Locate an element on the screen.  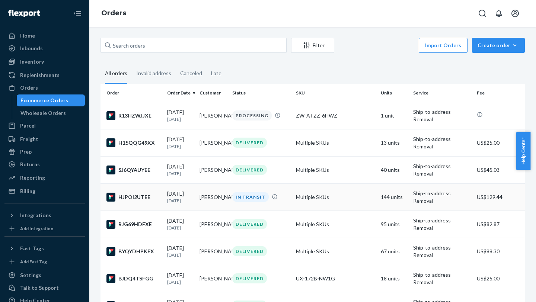
a: Settings is located at coordinates (45, 276).